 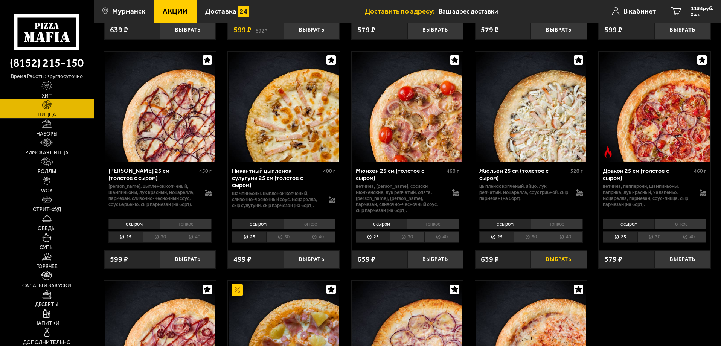 What do you see at coordinates (47, 323) in the screenshot?
I see `span: Напитки` at bounding box center [47, 323].